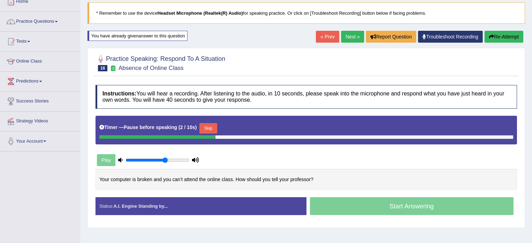 This screenshot has width=532, height=243. What do you see at coordinates (391, 37) in the screenshot?
I see `button: Report Question` at bounding box center [391, 37].